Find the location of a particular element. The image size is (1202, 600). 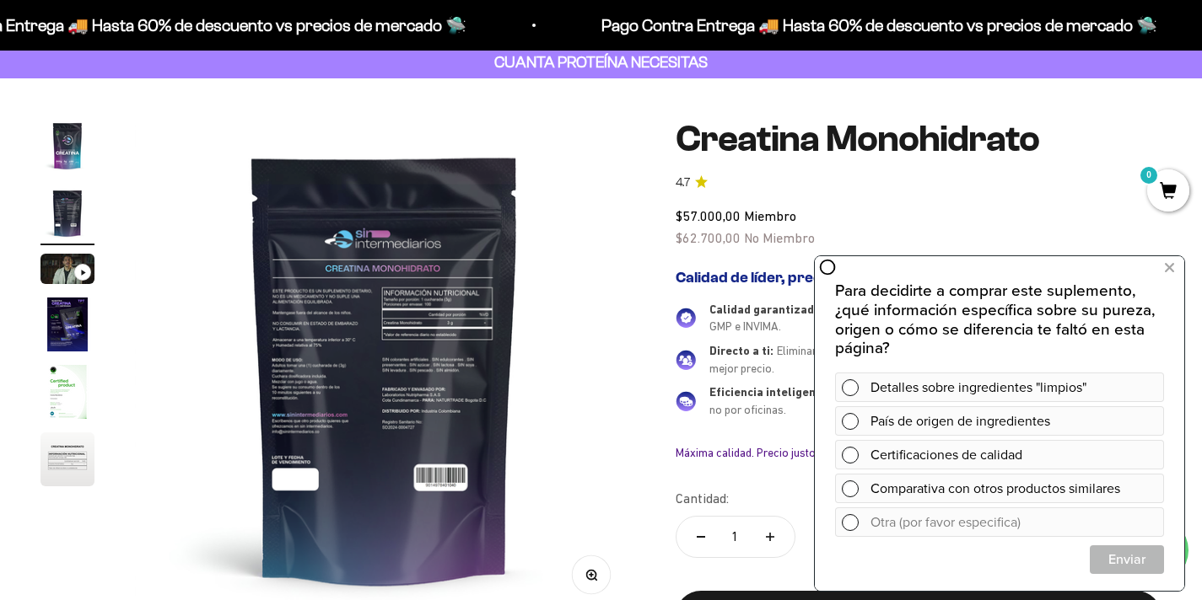

a: 0 is located at coordinates (1168, 192).